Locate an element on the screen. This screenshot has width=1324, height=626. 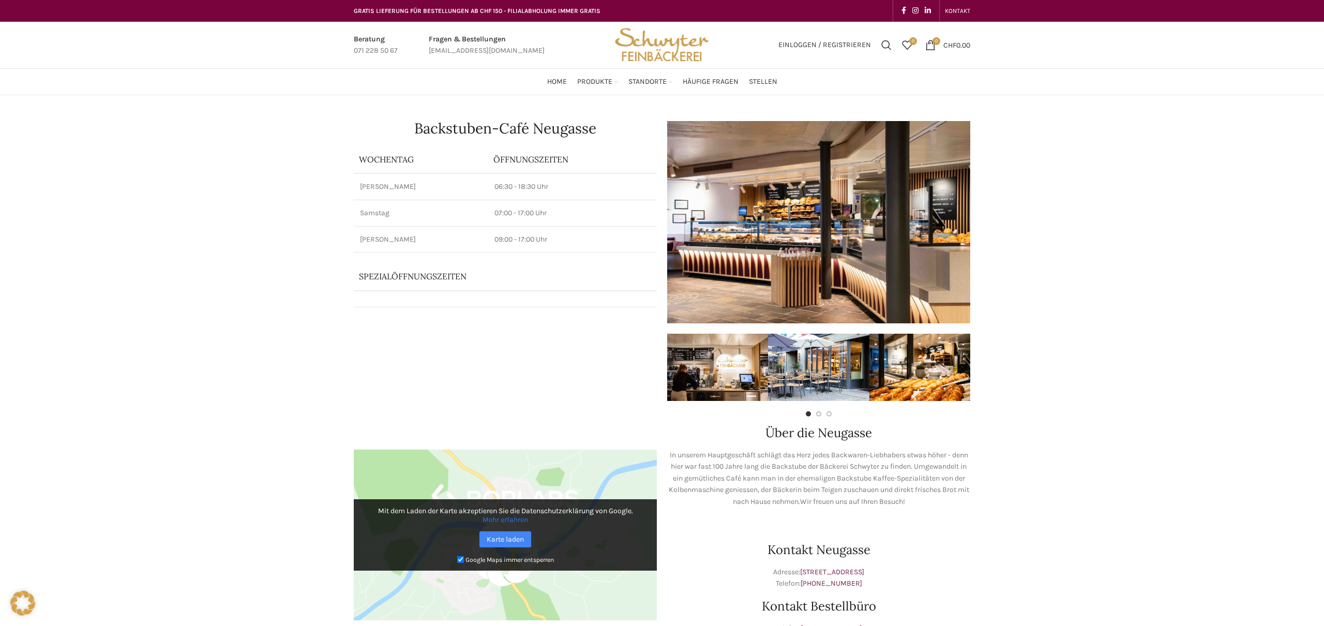
a: Mehr erfahren is located at coordinates (505, 519).